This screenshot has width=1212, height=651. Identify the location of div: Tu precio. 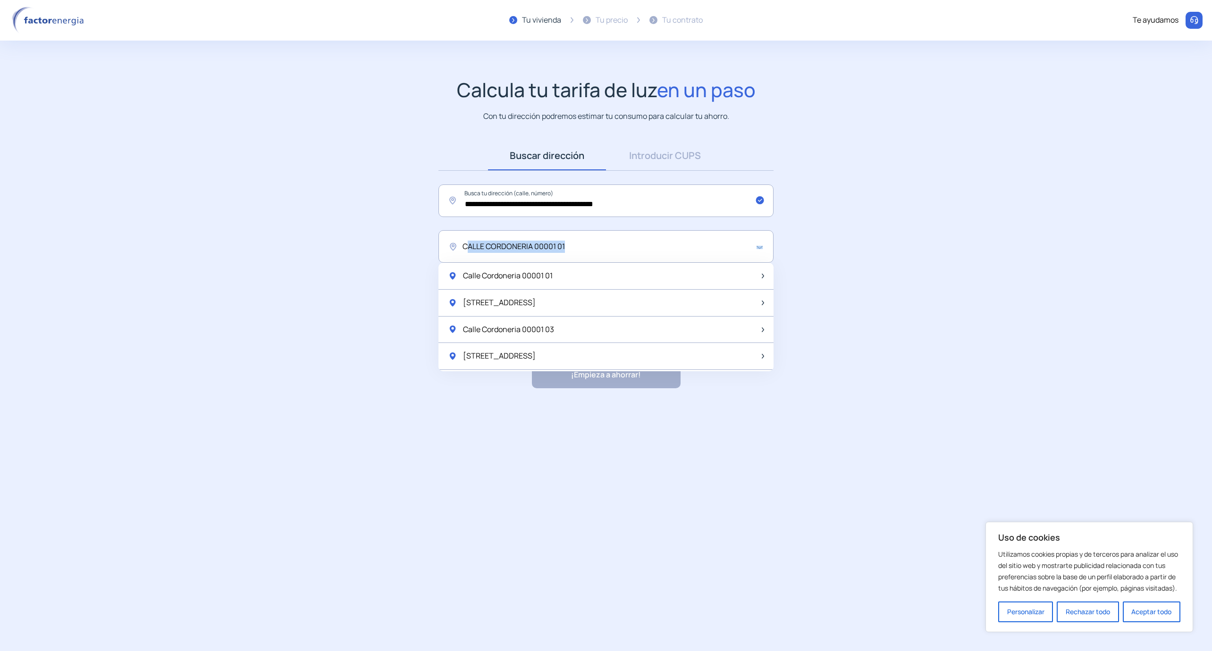
(612, 20).